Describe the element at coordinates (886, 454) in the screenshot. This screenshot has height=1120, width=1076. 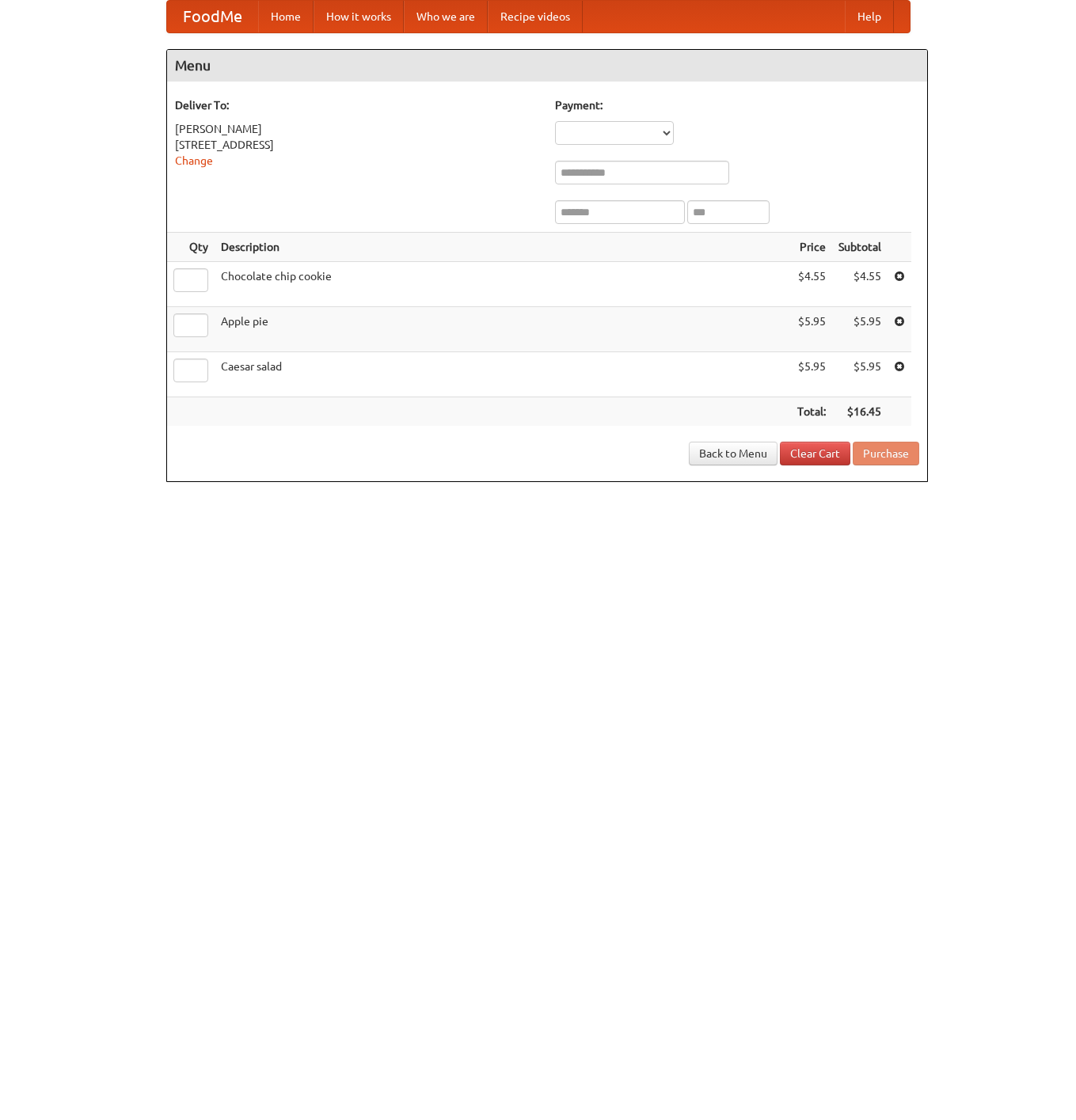
I see `button: Purchase` at that location.